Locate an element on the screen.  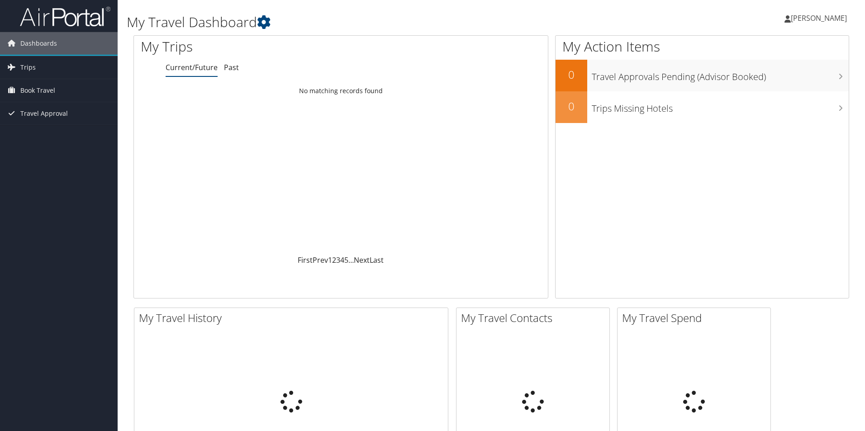
h1: My Action Items is located at coordinates (702, 47).